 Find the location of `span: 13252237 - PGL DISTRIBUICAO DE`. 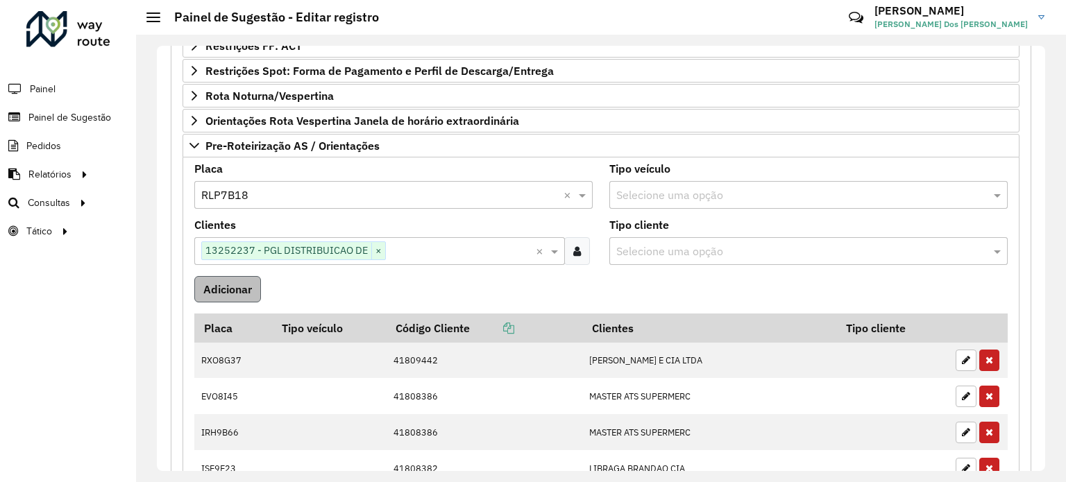

span: 13252237 - PGL DISTRIBUICAO DE is located at coordinates (287, 251).